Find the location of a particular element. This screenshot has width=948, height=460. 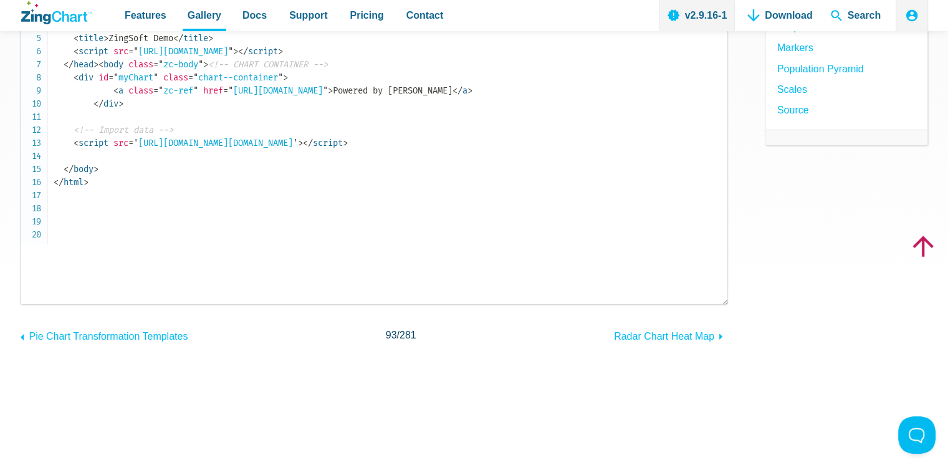

span: 281 is located at coordinates (408, 335).